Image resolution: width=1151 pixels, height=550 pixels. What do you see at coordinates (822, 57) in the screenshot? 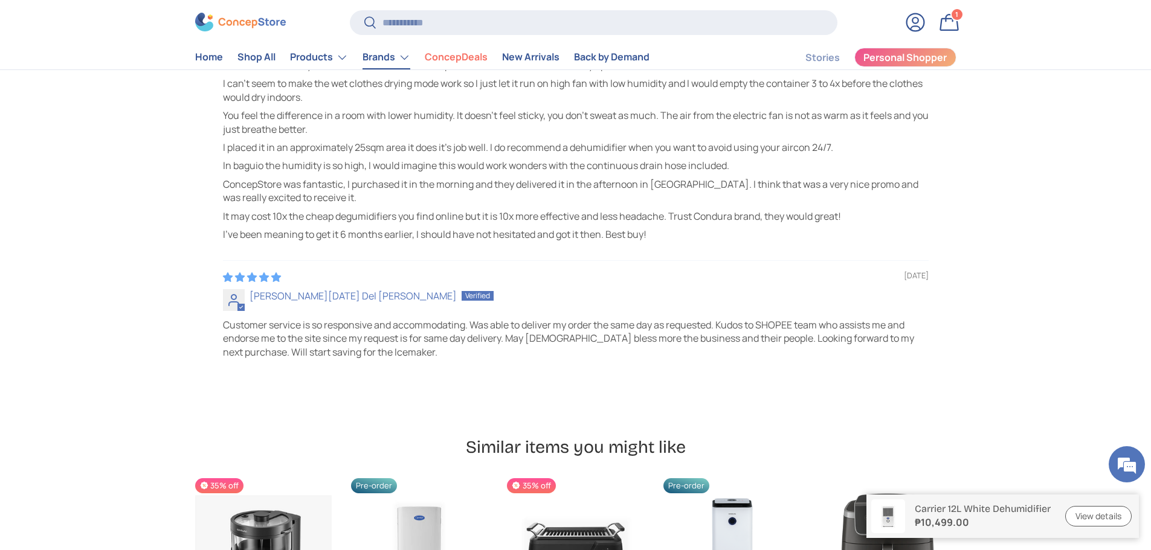
I see `a: Stories` at bounding box center [822, 57].